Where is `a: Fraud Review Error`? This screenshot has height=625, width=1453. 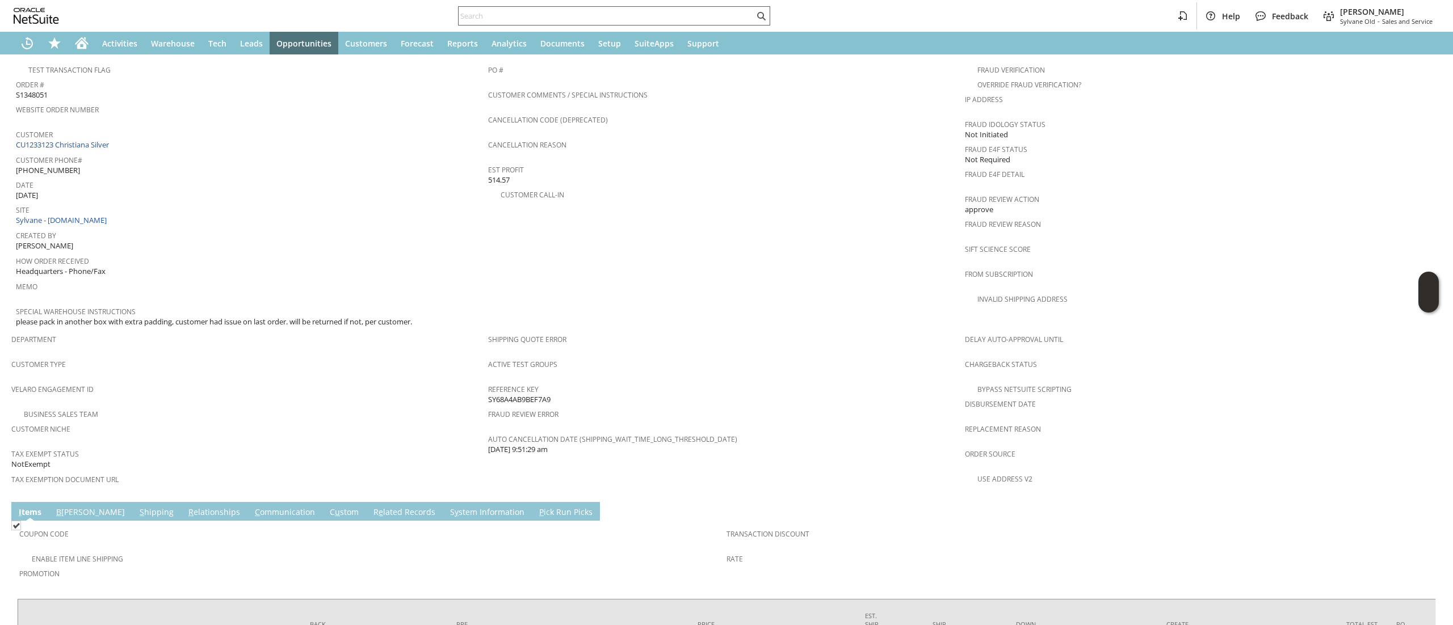
a: Fraud Review Error is located at coordinates (523, 414).